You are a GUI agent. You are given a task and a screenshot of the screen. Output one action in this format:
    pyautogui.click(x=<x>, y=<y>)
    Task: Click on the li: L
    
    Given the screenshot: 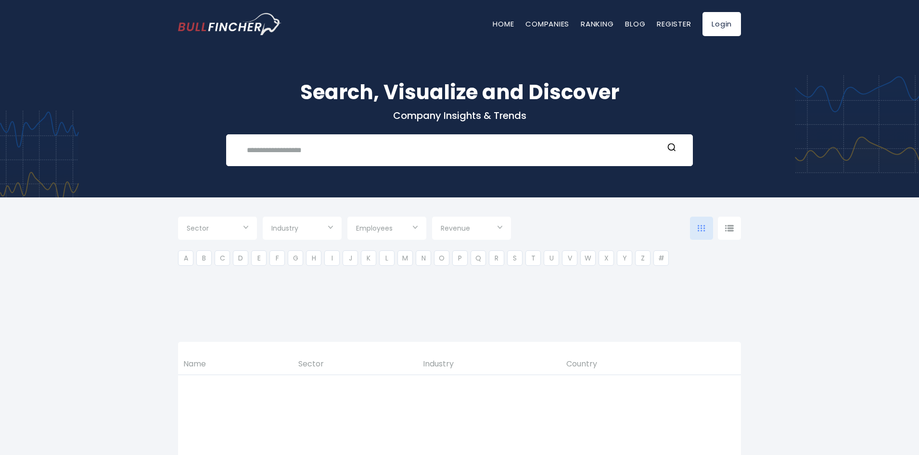 What is the action you would take?
    pyautogui.click(x=387, y=258)
    